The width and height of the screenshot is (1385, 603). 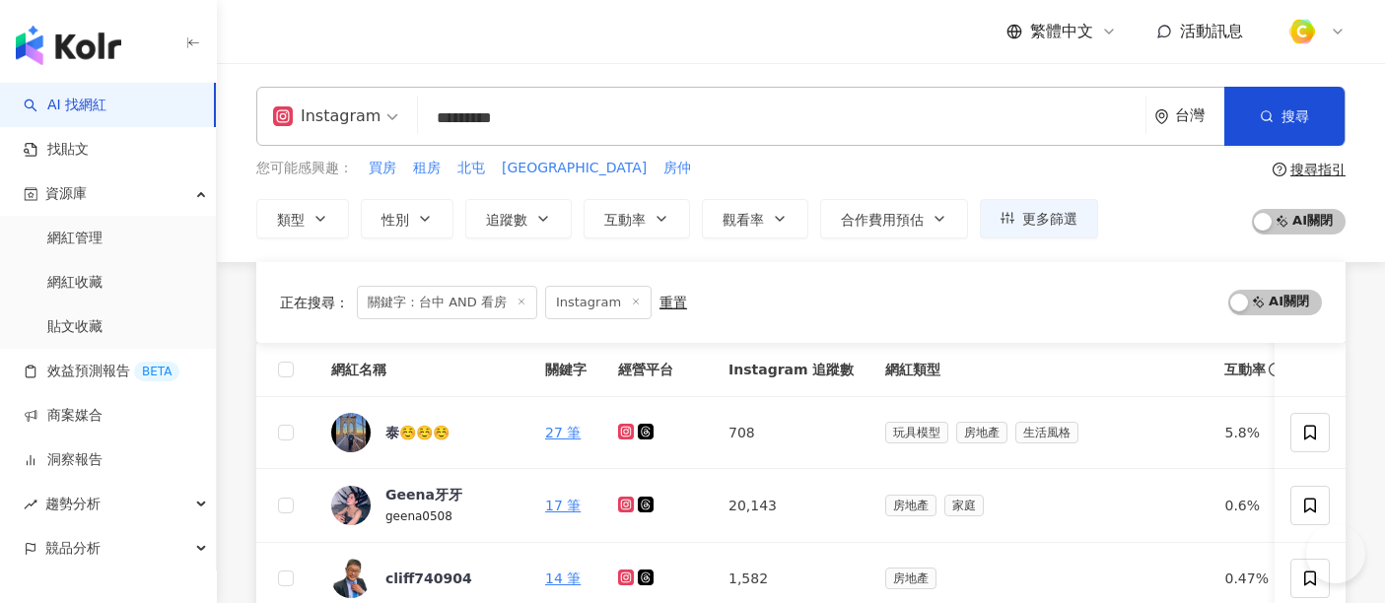 I want to click on span: environment, so click(x=1161, y=116).